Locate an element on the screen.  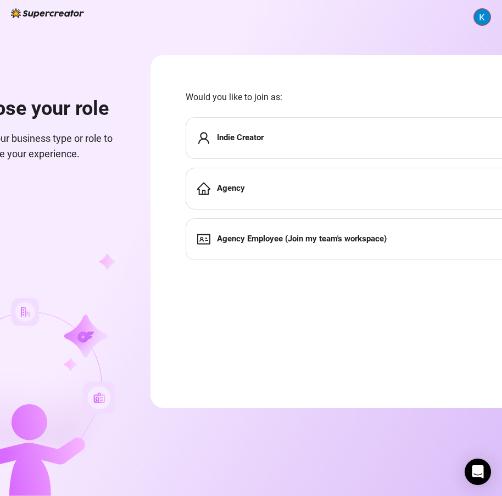
span: user is located at coordinates (204, 138).